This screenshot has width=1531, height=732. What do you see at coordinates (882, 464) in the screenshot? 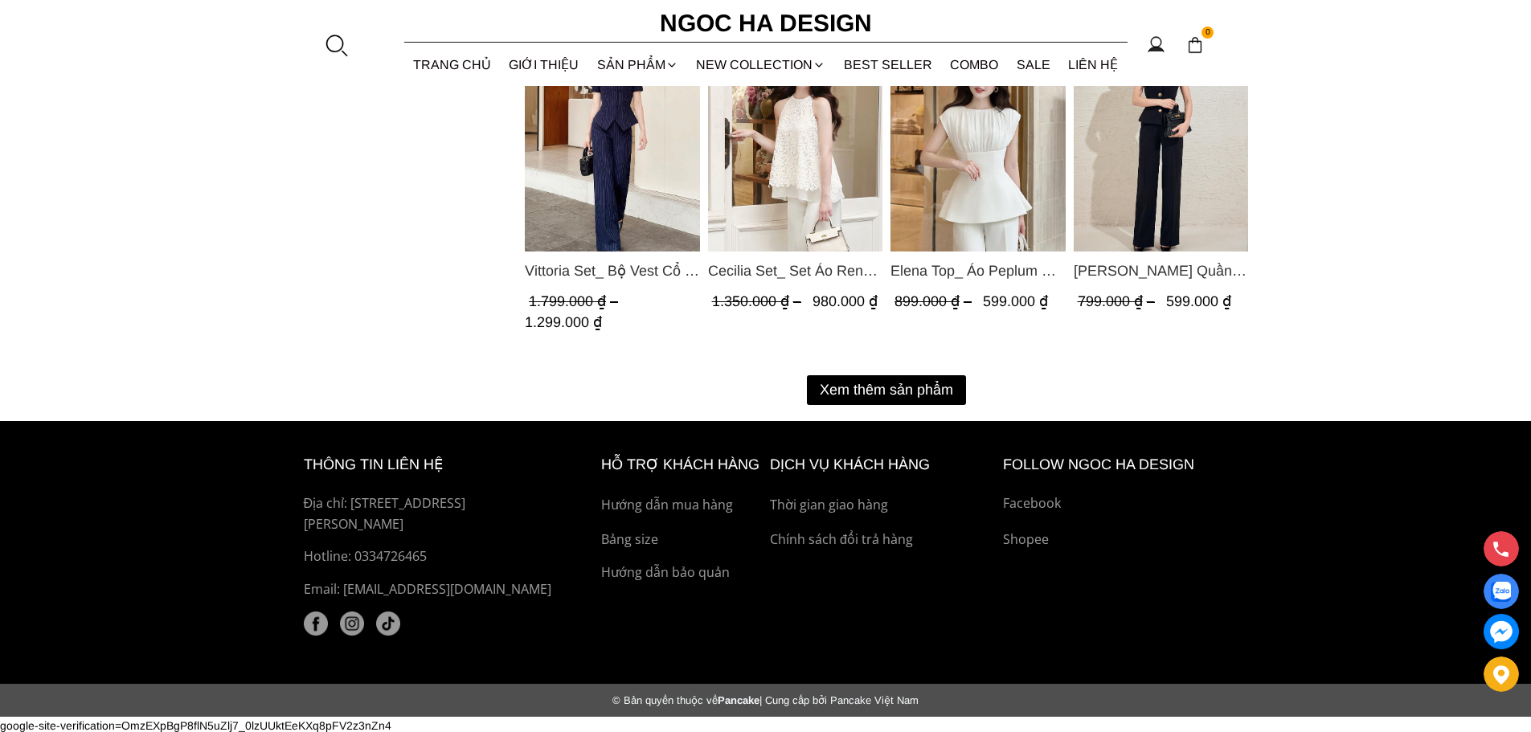
I see `h6: Dịch vụ khách hàng` at bounding box center [882, 464].